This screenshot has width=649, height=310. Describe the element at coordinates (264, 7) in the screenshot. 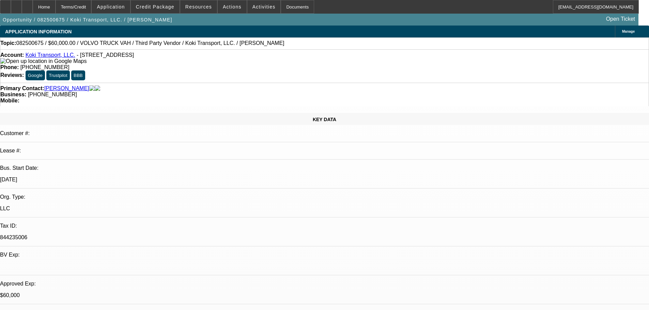

I see `span: Activities` at that location.